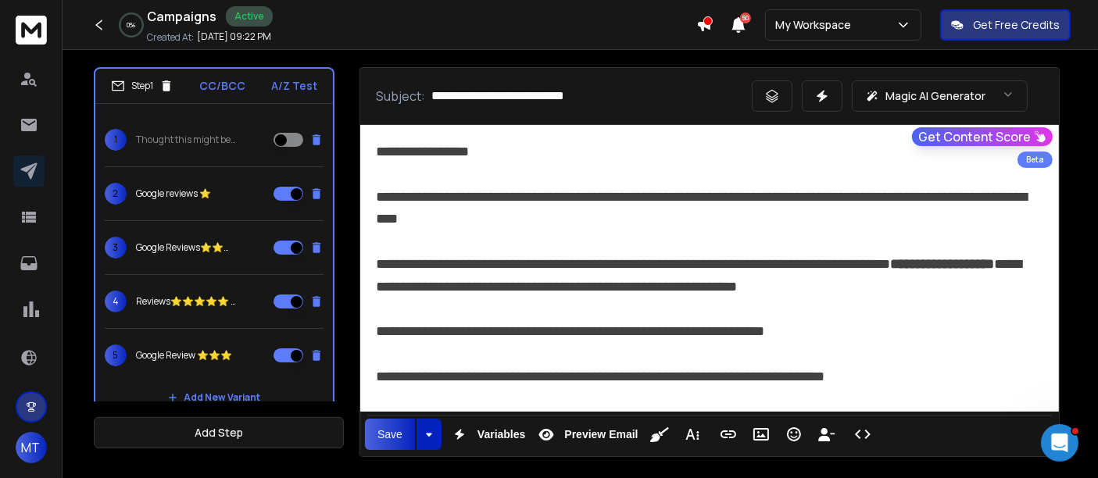  Describe the element at coordinates (502, 435) in the screenshot. I see `span: Variables` at that location.